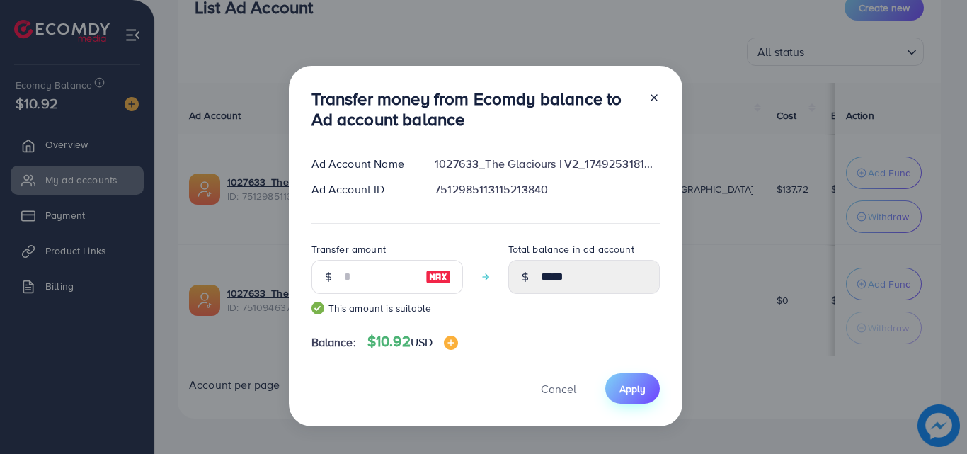 The image size is (967, 454). What do you see at coordinates (558, 388) in the screenshot?
I see `button: Cancel` at bounding box center [558, 388].